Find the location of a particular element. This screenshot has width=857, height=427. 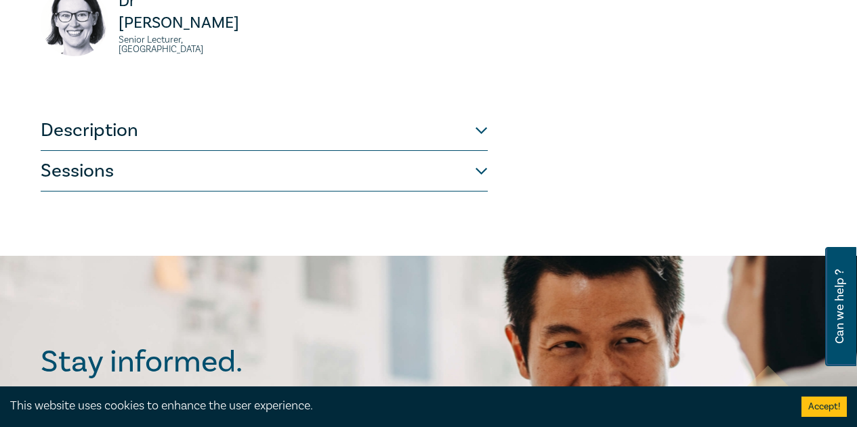

button: Sessions is located at coordinates (264, 171).